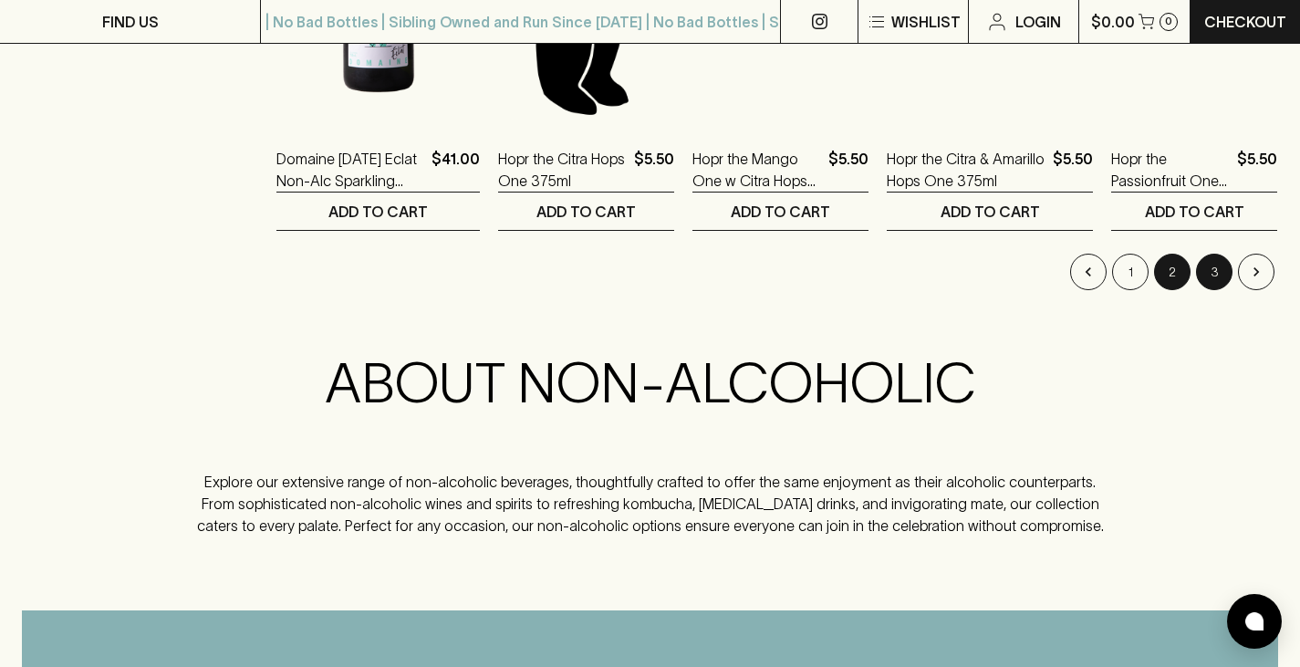  Describe the element at coordinates (1256, 272) in the screenshot. I see `button: Go to next page` at that location.